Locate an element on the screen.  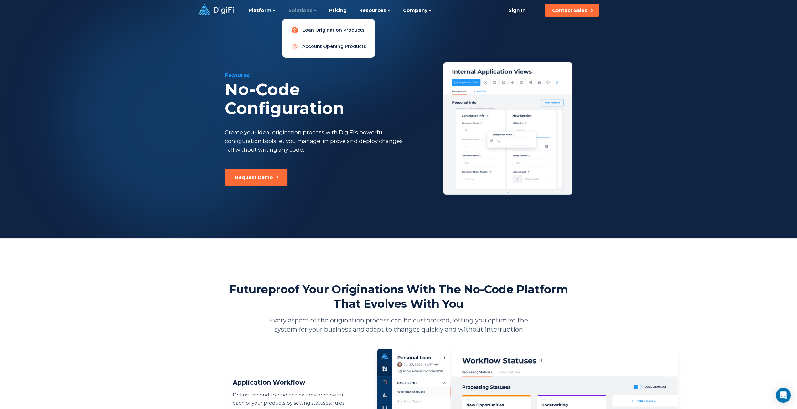
div: Create your ideal origination process with DigiFi's powerful configuration tools let you manage, ... is located at coordinates (314, 141).